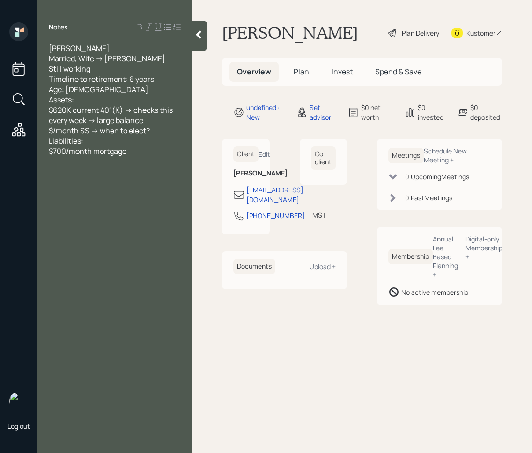 This screenshot has width=532, height=453. What do you see at coordinates (445, 256) in the screenshot?
I see `div: Annual Fee Based Planning +` at bounding box center [445, 256].